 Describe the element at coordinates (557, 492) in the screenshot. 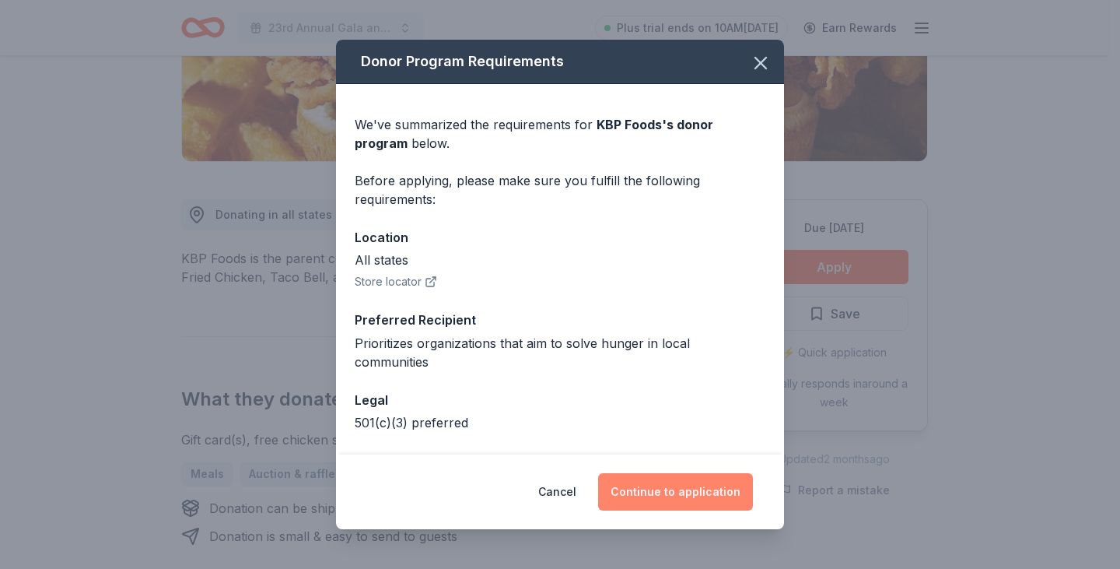

I see `button: Cancel` at that location.